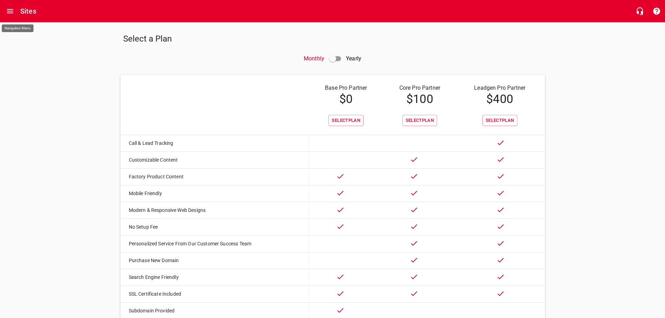  Describe the element at coordinates (212, 294) in the screenshot. I see `p: SSL Certificate Included` at that location.